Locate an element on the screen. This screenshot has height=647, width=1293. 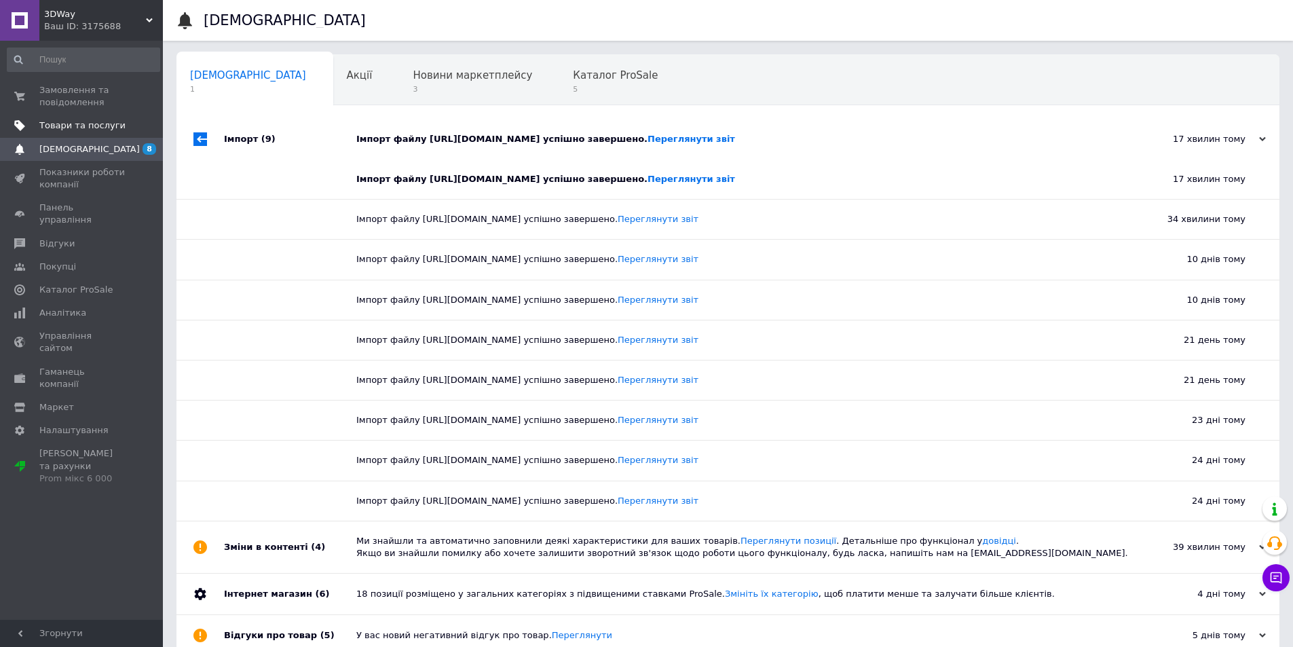
span: Гаманець компанії is located at coordinates (82, 378).